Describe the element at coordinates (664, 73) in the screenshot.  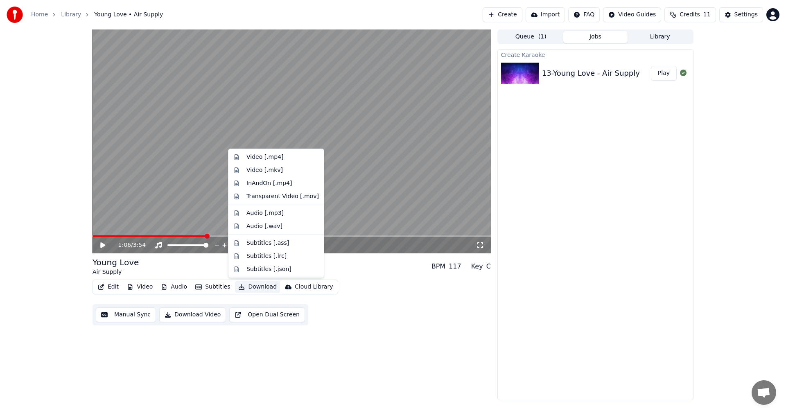
I see `button: Play` at that location.